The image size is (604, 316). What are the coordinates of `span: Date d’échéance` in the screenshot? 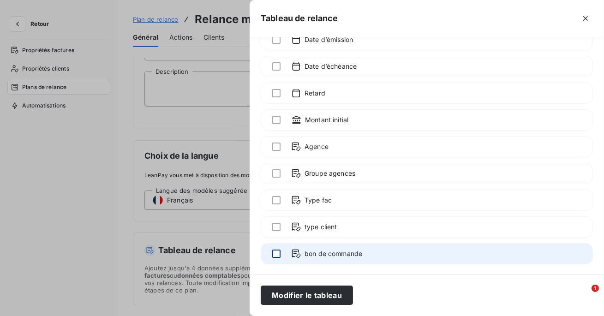 It's located at (330, 66).